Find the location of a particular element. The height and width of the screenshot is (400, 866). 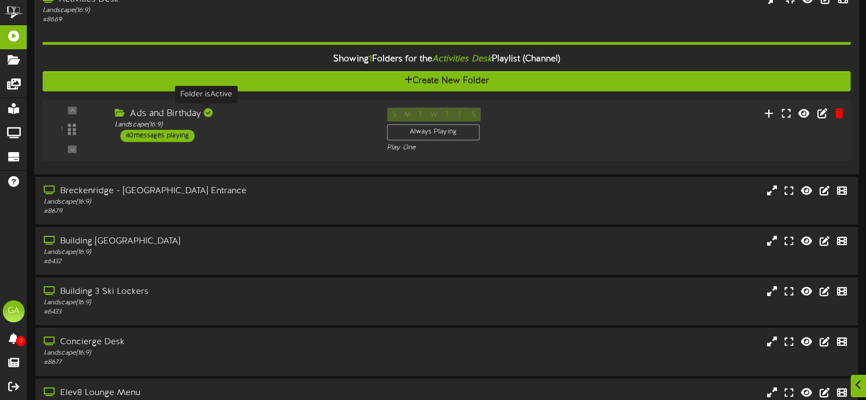

div: 40 messages playing is located at coordinates (157, 136).